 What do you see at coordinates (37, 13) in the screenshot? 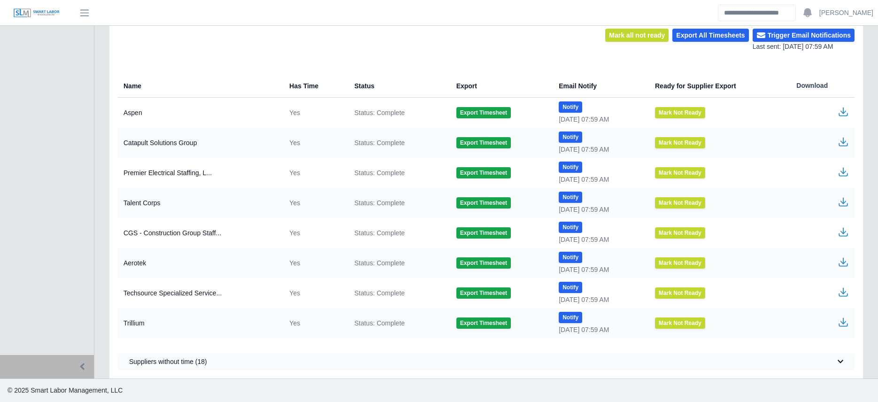
I see `img: SLM Logo` at bounding box center [37, 13].